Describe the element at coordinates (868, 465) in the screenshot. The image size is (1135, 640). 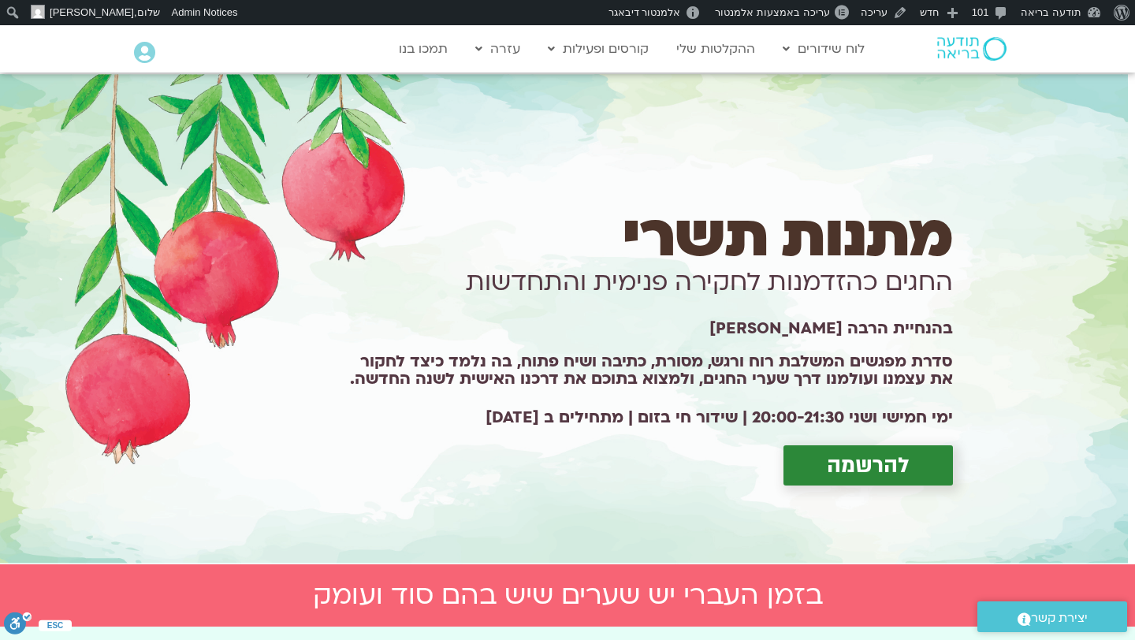
I see `a: להרשמה` at that location.